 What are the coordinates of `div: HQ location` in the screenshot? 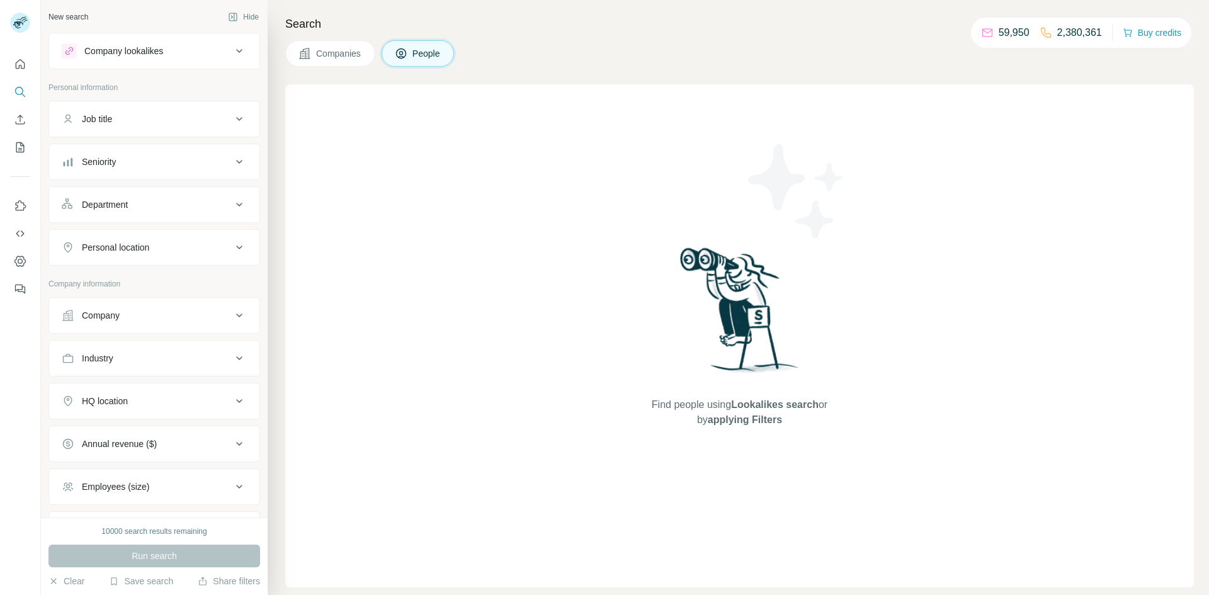 It's located at (105, 401).